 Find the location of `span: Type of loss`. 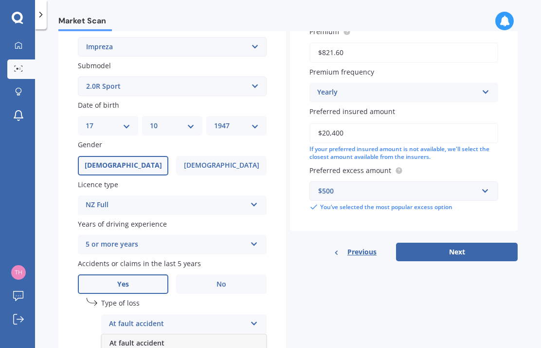

span: Type of loss is located at coordinates (120, 303).